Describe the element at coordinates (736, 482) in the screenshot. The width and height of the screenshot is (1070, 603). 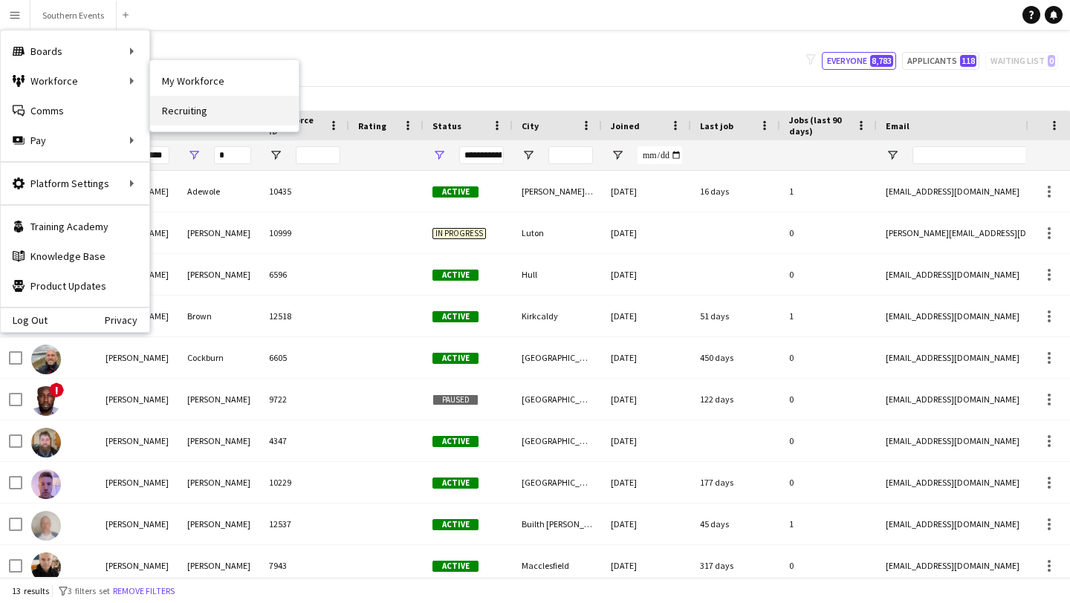
I see `div: 177 days` at that location.